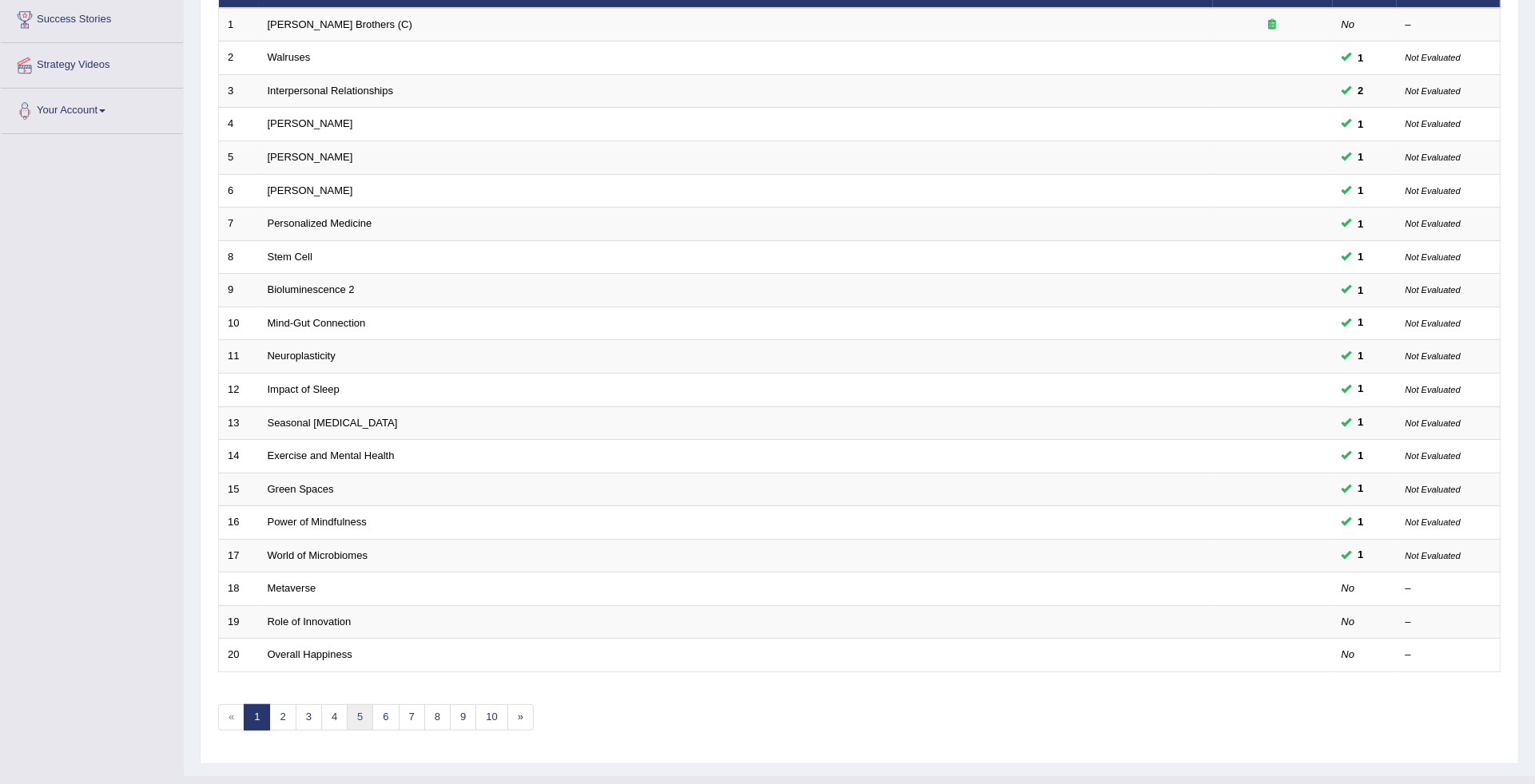 The image size is (1535, 784). I want to click on td: 18, so click(239, 590).